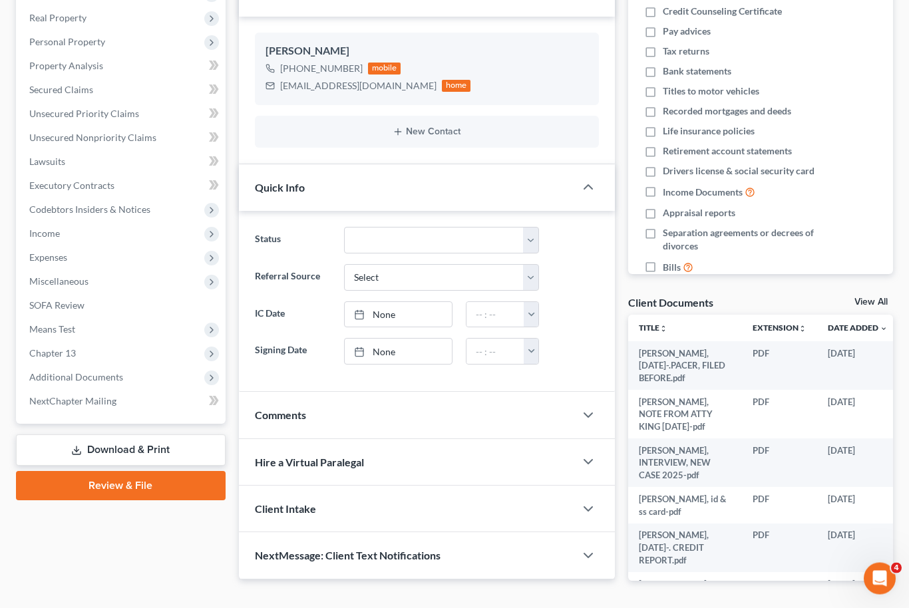  What do you see at coordinates (739, 240) in the screenshot?
I see `span: Separation agreements or decrees of divorces` at bounding box center [739, 240].